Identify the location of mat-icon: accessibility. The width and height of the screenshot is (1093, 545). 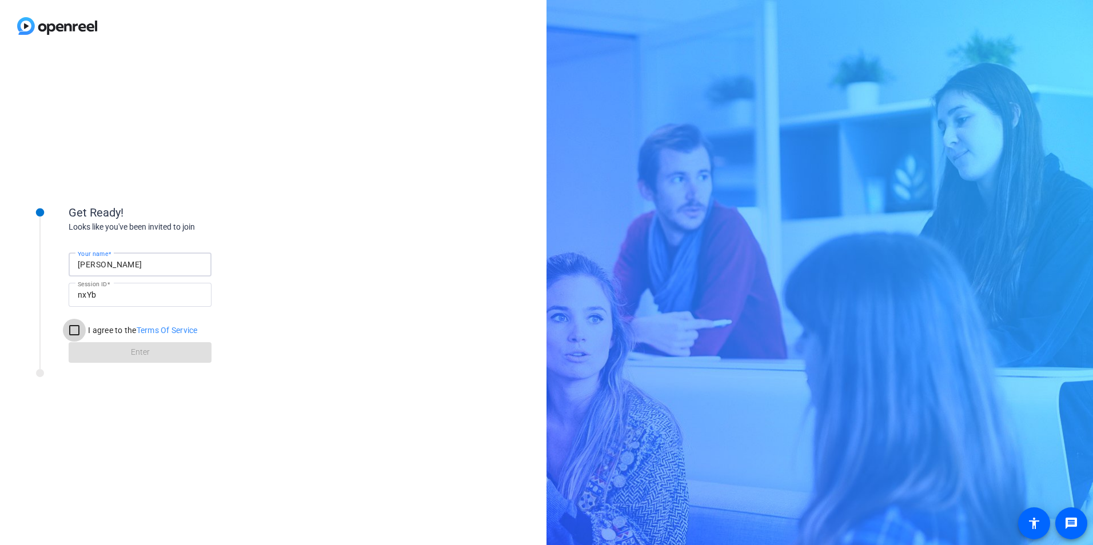
(1034, 524).